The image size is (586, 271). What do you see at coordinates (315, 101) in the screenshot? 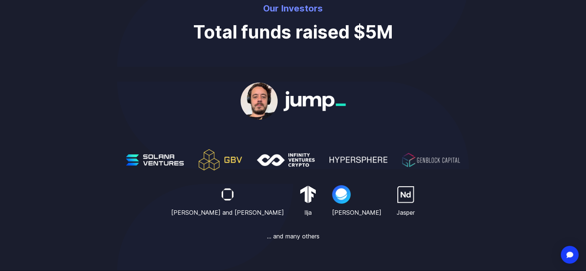
I see `img: Jump Crypto` at bounding box center [315, 101].